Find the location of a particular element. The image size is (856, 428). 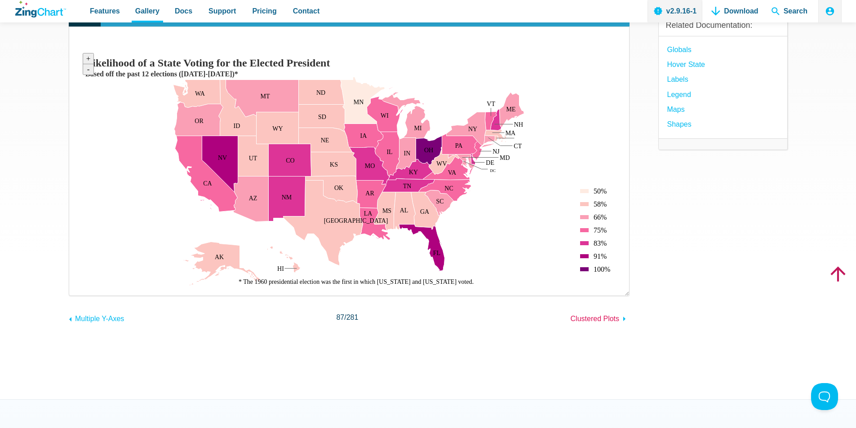

span: Features is located at coordinates (105, 11).